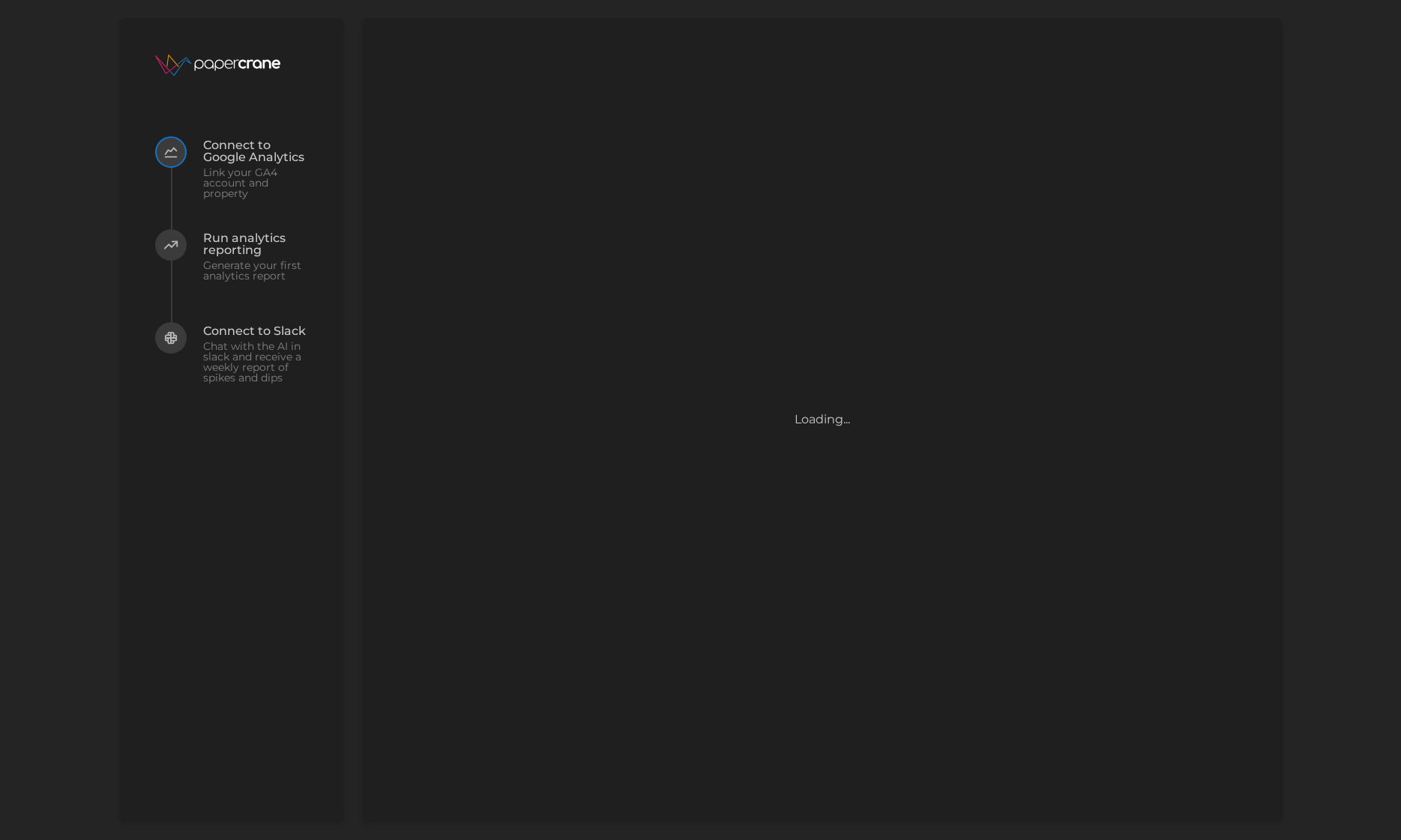  I want to click on span: Link your GA4 account and property, so click(256, 183).